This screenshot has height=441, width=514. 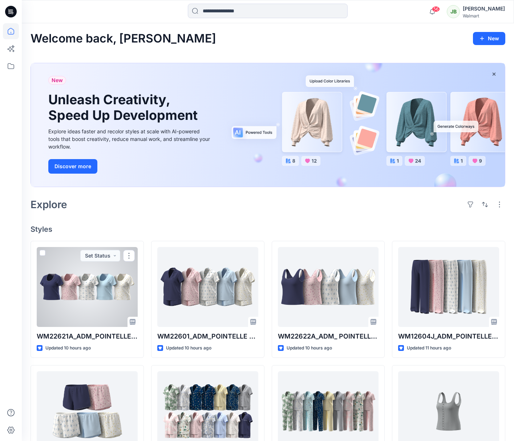 What do you see at coordinates (429, 348) in the screenshot?
I see `p: Updated 11 hours ago` at bounding box center [429, 348].